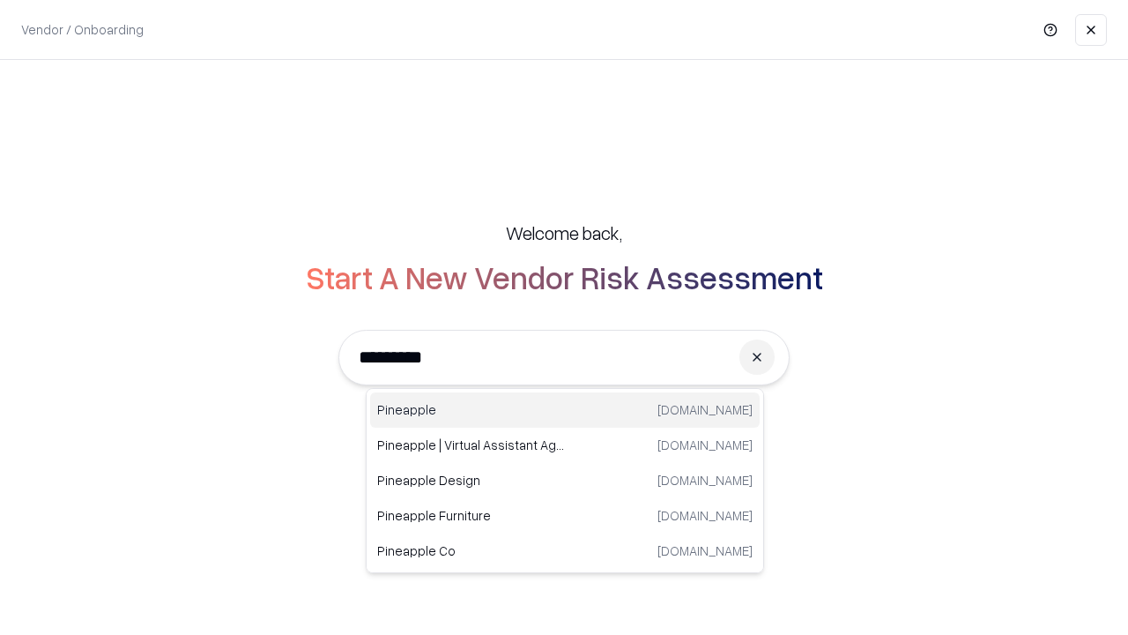 The width and height of the screenshot is (1128, 635). I want to click on p: Pineapple Co, so click(471, 550).